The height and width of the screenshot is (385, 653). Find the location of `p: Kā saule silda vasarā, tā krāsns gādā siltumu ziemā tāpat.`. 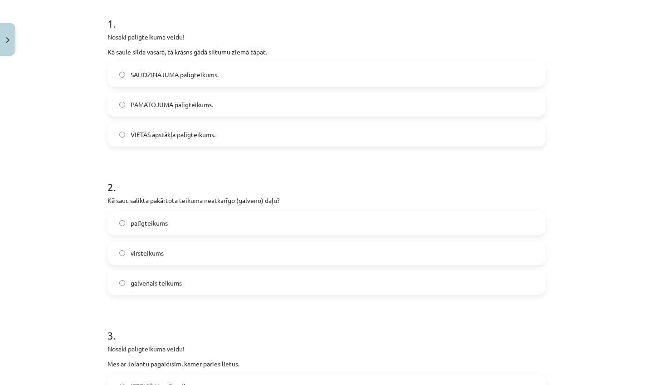

p: Kā saule silda vasarā, tā krāsns gādā siltumu ziemā tāpat. is located at coordinates (327, 52).